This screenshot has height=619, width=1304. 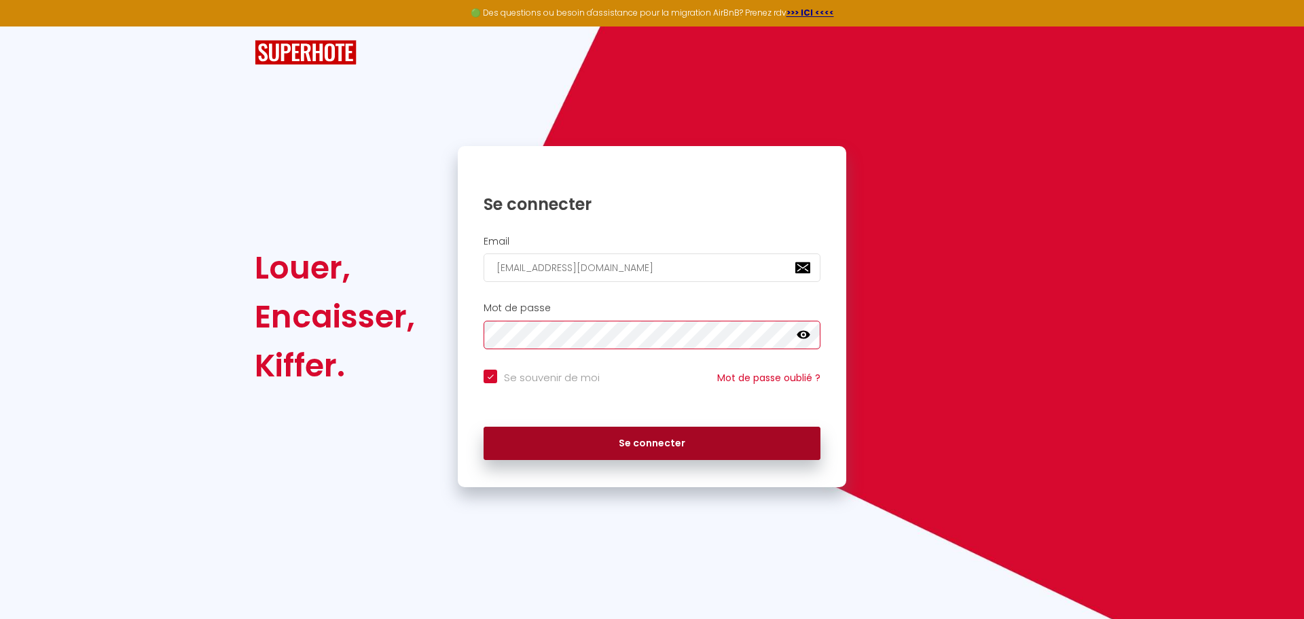 I want to click on strong: >>> ICI <<<<, so click(x=810, y=12).